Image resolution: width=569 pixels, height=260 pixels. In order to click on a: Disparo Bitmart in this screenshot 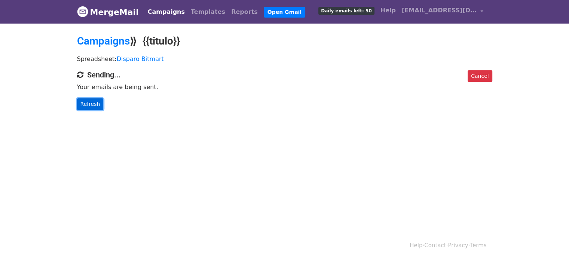, I will do `click(140, 59)`.